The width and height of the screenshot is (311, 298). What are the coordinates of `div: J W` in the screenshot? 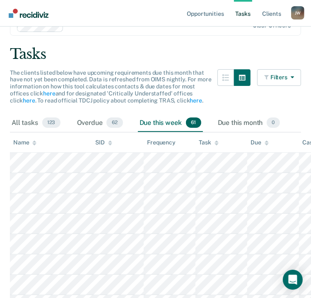 It's located at (298, 13).